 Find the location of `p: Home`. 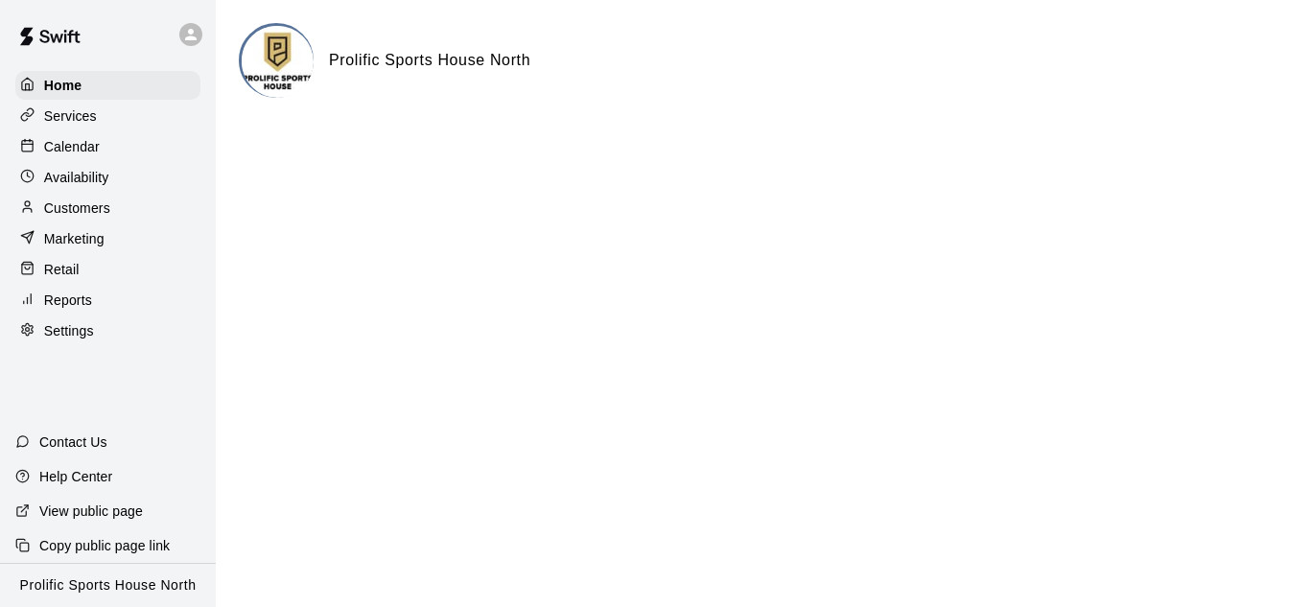

p: Home is located at coordinates (63, 85).